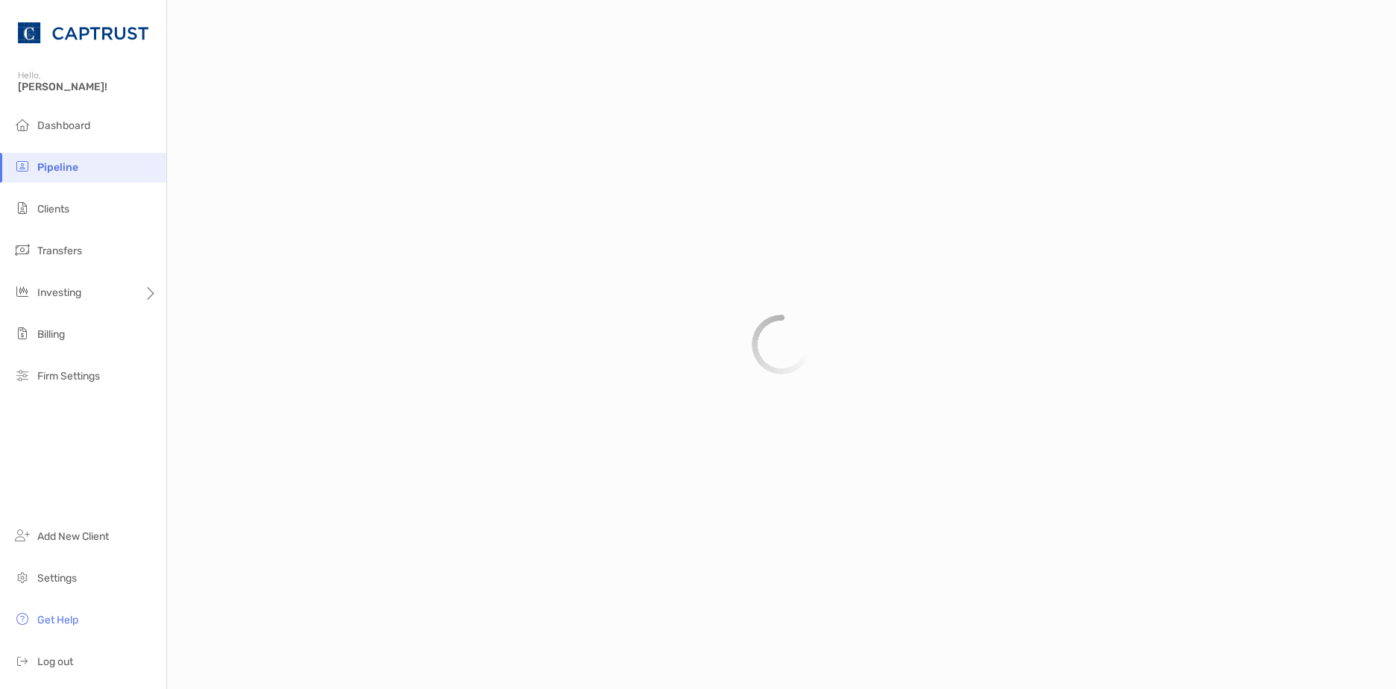 This screenshot has width=1396, height=689. Describe the element at coordinates (59, 292) in the screenshot. I see `span: Investing` at that location.